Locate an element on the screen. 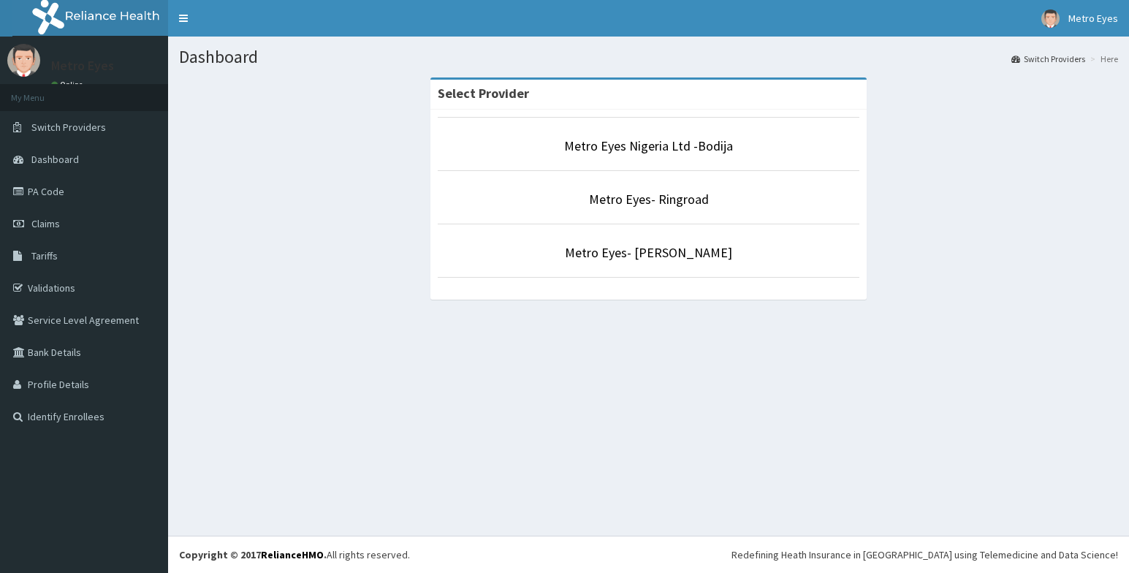 The image size is (1129, 573). span: Tariffs is located at coordinates (45, 256).